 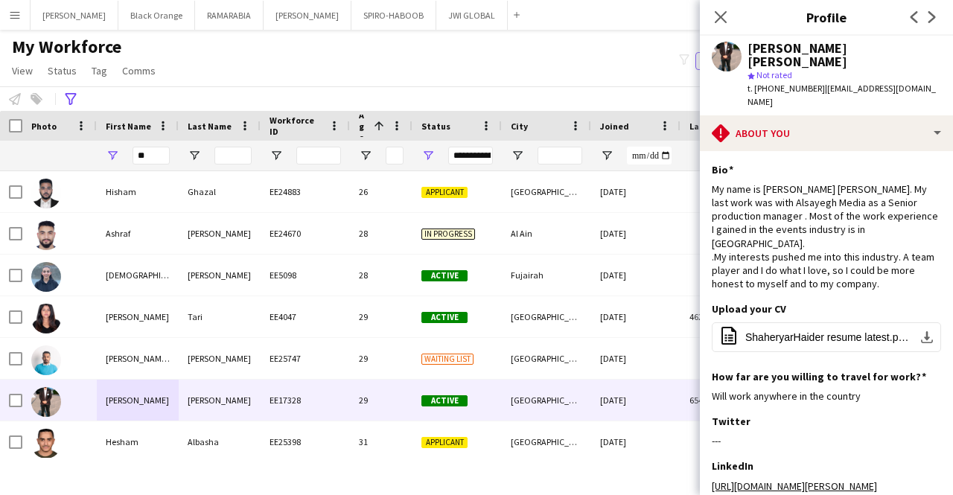 What do you see at coordinates (62, 71) in the screenshot?
I see `a: Status` at bounding box center [62, 71].